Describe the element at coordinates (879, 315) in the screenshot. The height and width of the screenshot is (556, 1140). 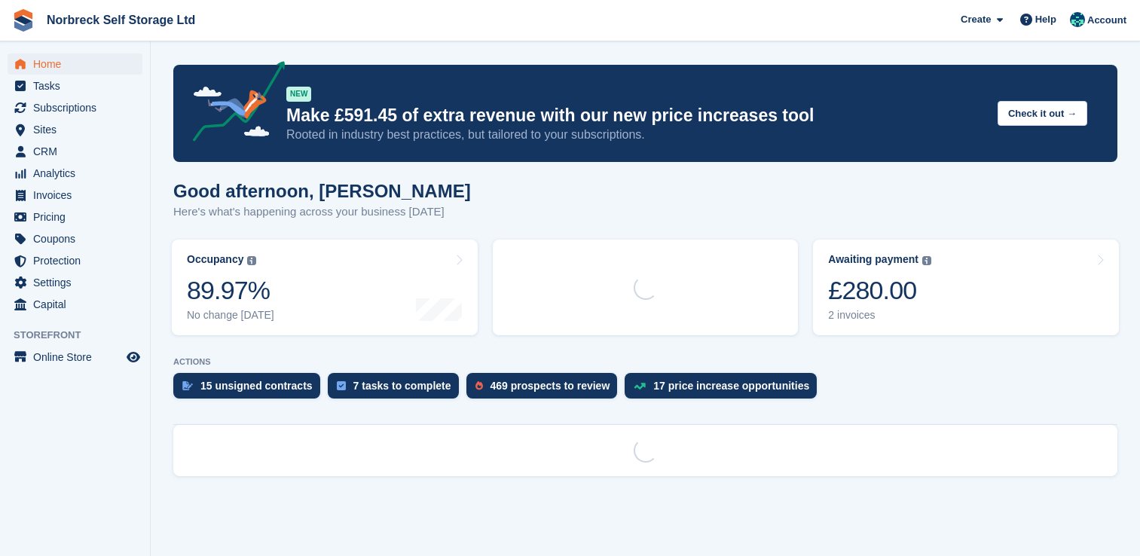
I see `div: 2 invoices` at that location.